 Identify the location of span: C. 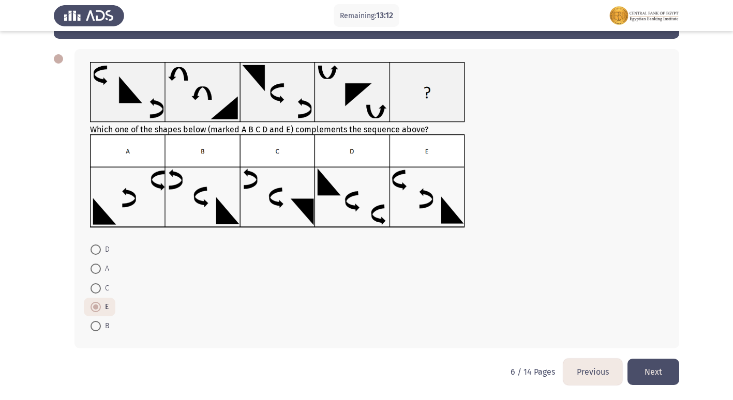
(105, 288).